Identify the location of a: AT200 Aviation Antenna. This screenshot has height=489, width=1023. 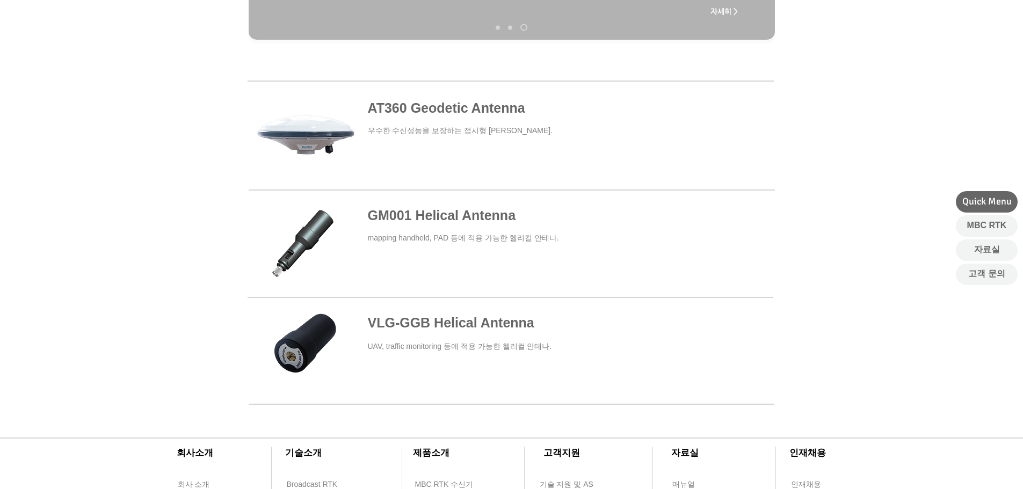
(510, 27).